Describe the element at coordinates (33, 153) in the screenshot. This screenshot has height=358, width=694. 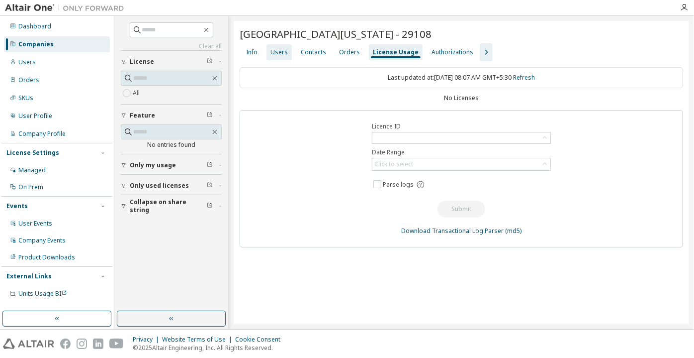
I see `div: License Settings` at that location.